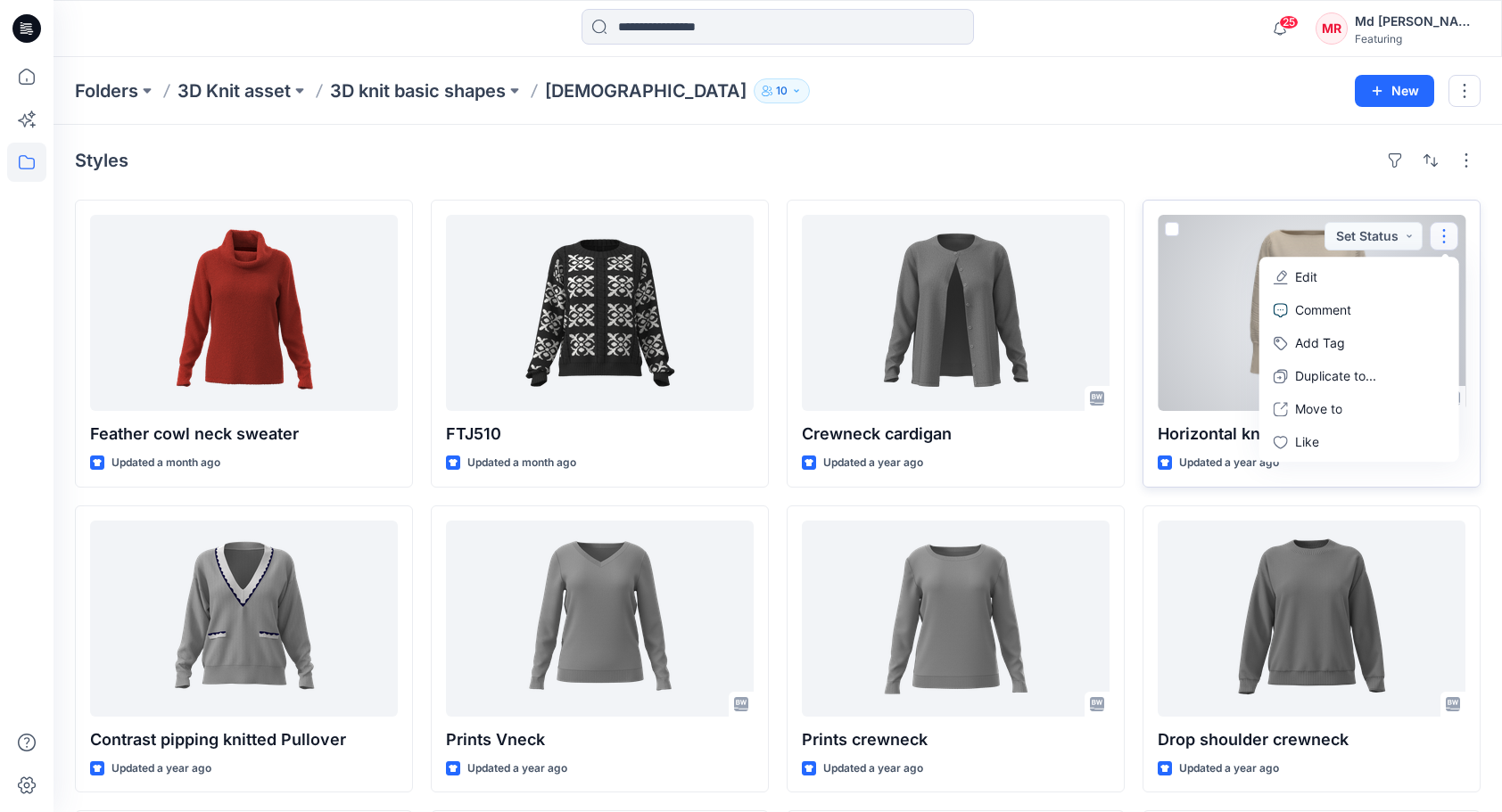 The image size is (1502, 812). I want to click on a: Prints crewneck, so click(956, 619).